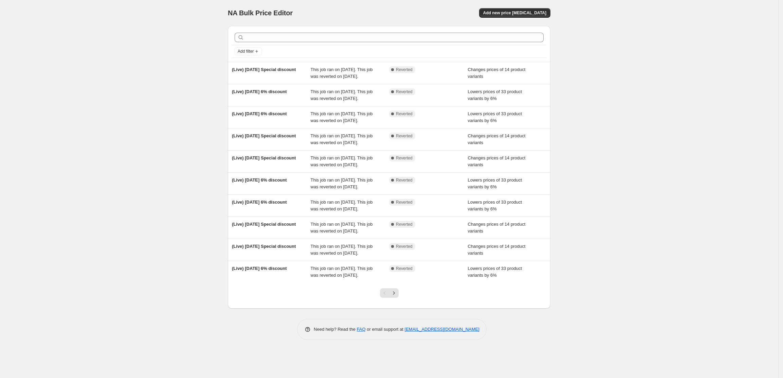 Image resolution: width=783 pixels, height=378 pixels. I want to click on a: FAQ, so click(361, 329).